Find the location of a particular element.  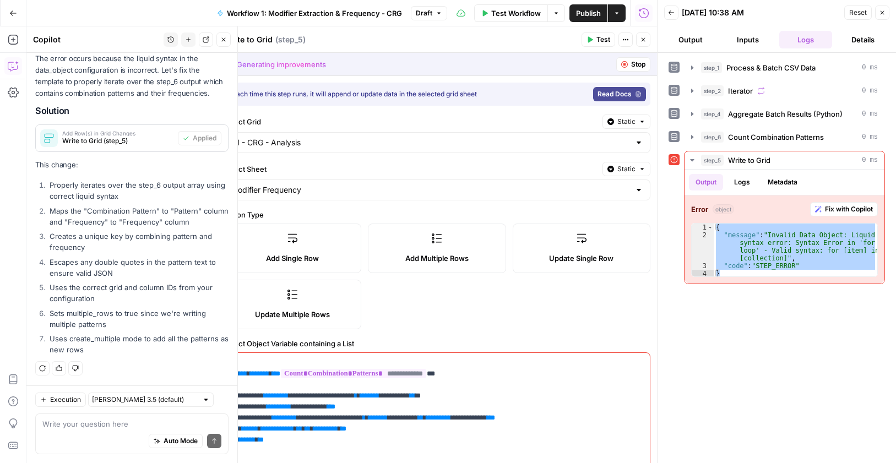

span: step_1 is located at coordinates (711, 68).